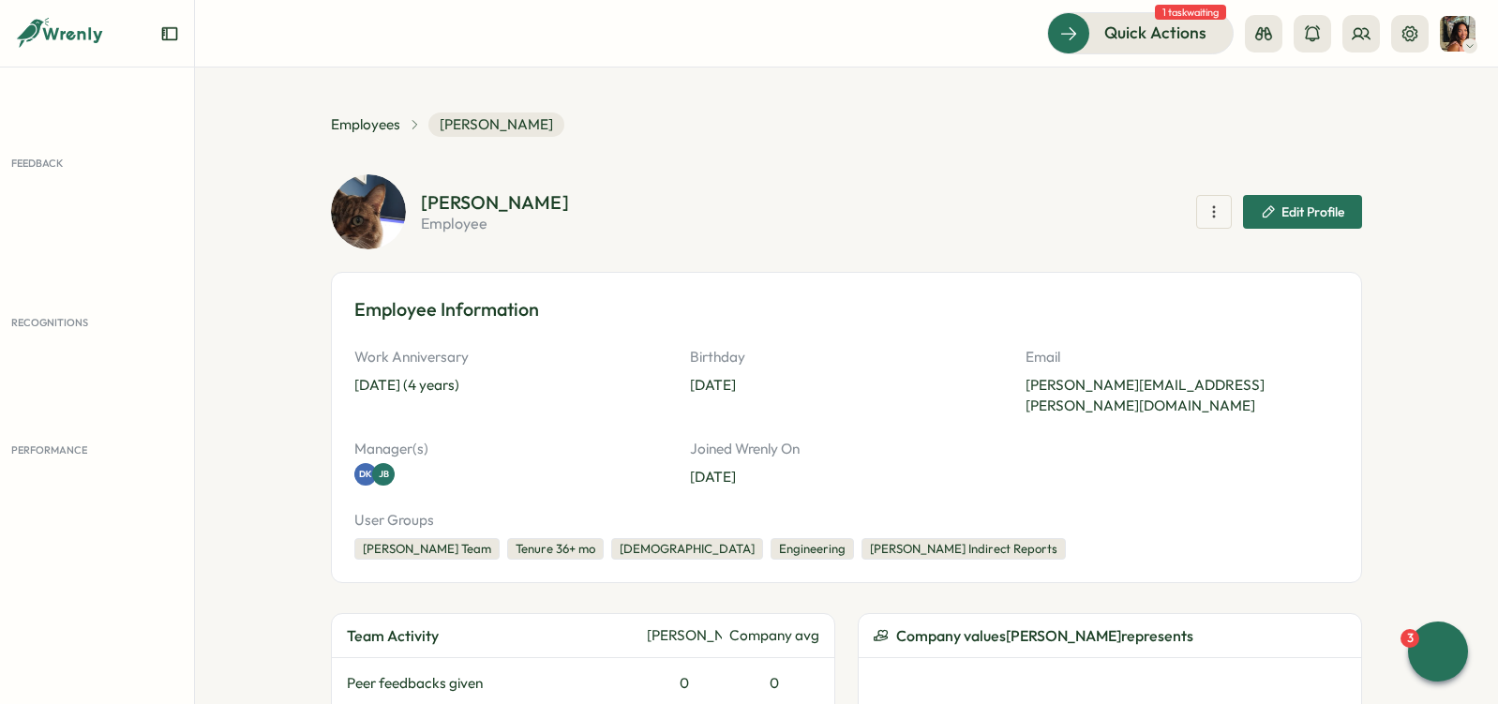 The height and width of the screenshot is (704, 1498). Describe the element at coordinates (495, 223) in the screenshot. I see `p: employee` at that location.